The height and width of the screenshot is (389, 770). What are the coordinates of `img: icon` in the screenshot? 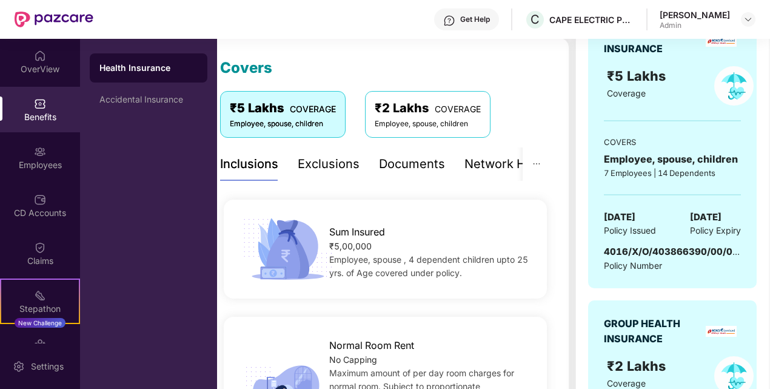 It's located at (288, 249).